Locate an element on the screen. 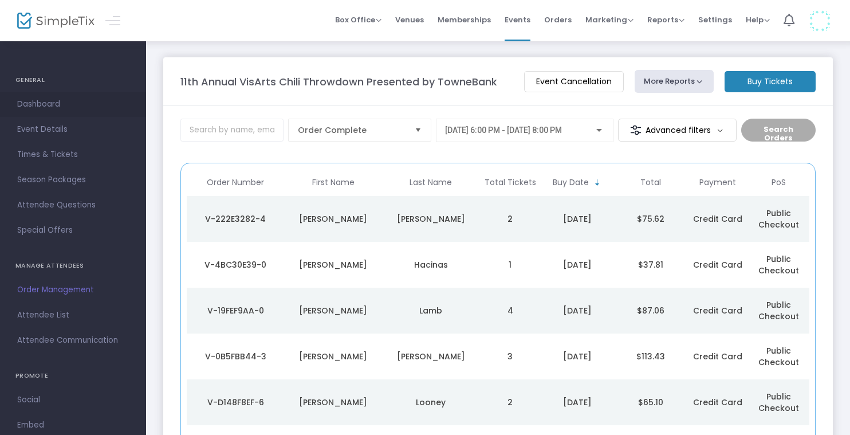 The width and height of the screenshot is (850, 435). span: Box Office is located at coordinates (358, 19).